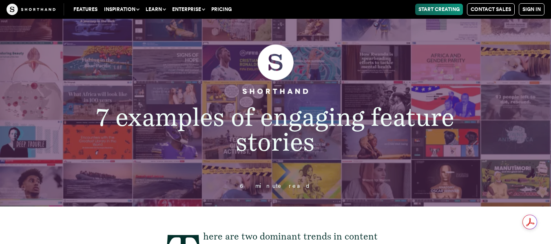 This screenshot has height=244, width=551. Describe the element at coordinates (155, 9) in the screenshot. I see `button: Learn` at that location.